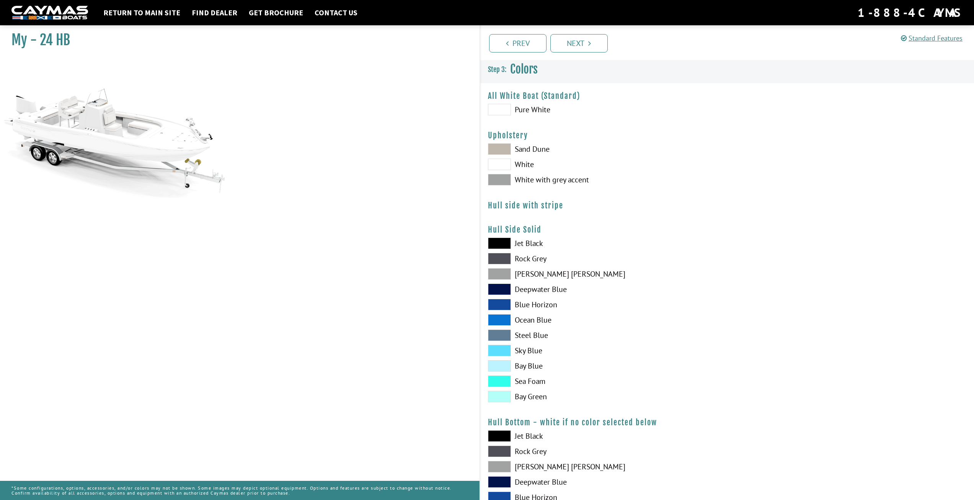 The width and height of the screenshot is (974, 500). I want to click on a: Find Dealer, so click(214, 13).